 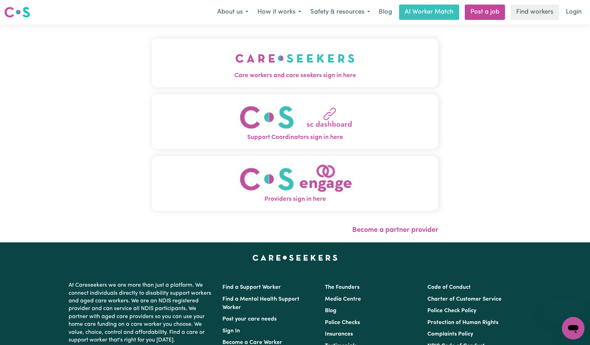 I want to click on button: Care workers and care seekers sign in here, so click(x=295, y=63).